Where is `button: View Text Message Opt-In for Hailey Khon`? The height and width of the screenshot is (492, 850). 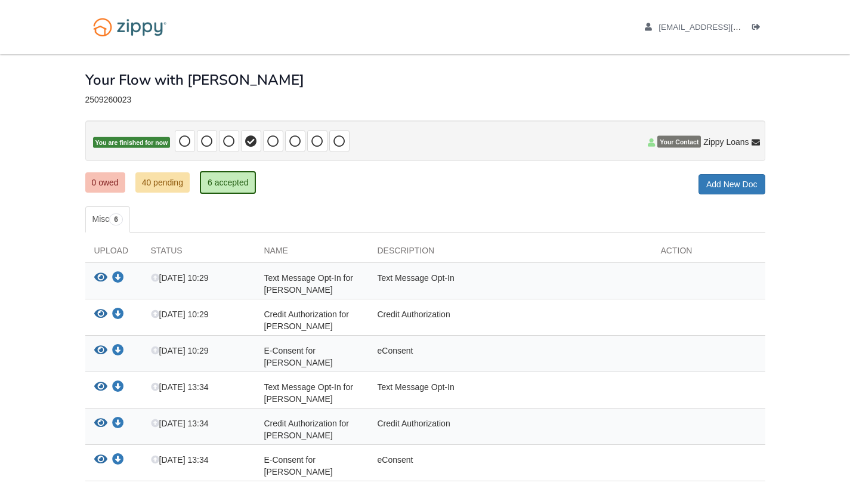
button: View Text Message Opt-In for Hailey Khon is located at coordinates (101, 278).